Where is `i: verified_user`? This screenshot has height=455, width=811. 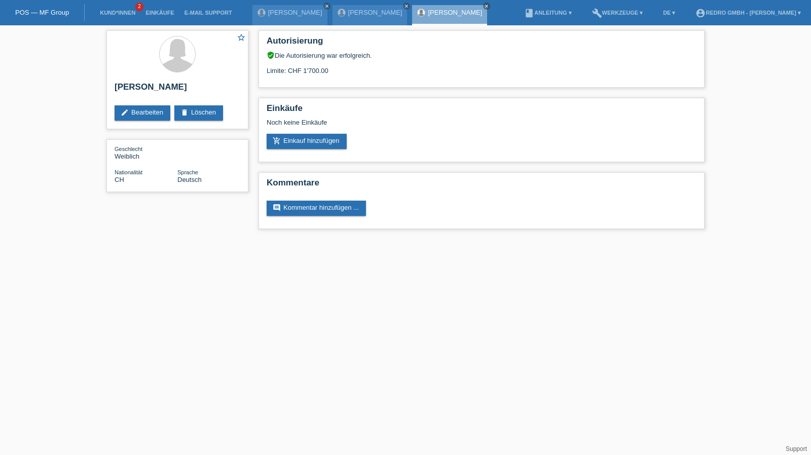 i: verified_user is located at coordinates (271, 55).